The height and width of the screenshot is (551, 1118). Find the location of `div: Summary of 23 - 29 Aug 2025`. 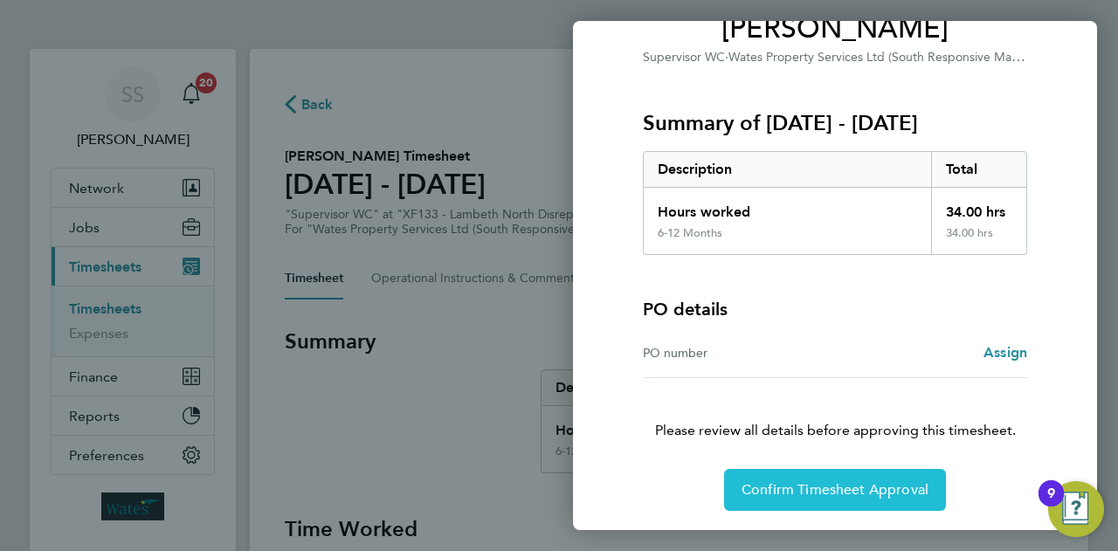

div: Summary of 23 - 29 Aug 2025 is located at coordinates (835, 203).